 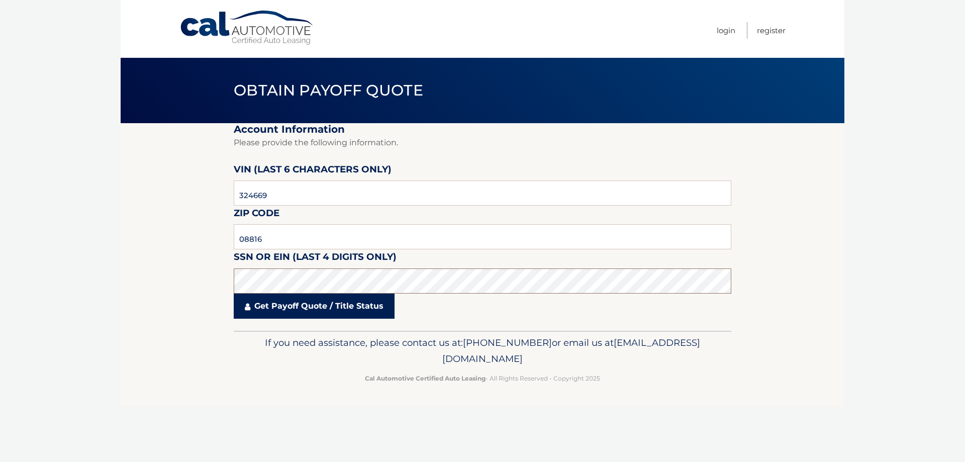 What do you see at coordinates (425, 378) in the screenshot?
I see `strong: Cal Automotive Certified Auto Leasing` at bounding box center [425, 378].